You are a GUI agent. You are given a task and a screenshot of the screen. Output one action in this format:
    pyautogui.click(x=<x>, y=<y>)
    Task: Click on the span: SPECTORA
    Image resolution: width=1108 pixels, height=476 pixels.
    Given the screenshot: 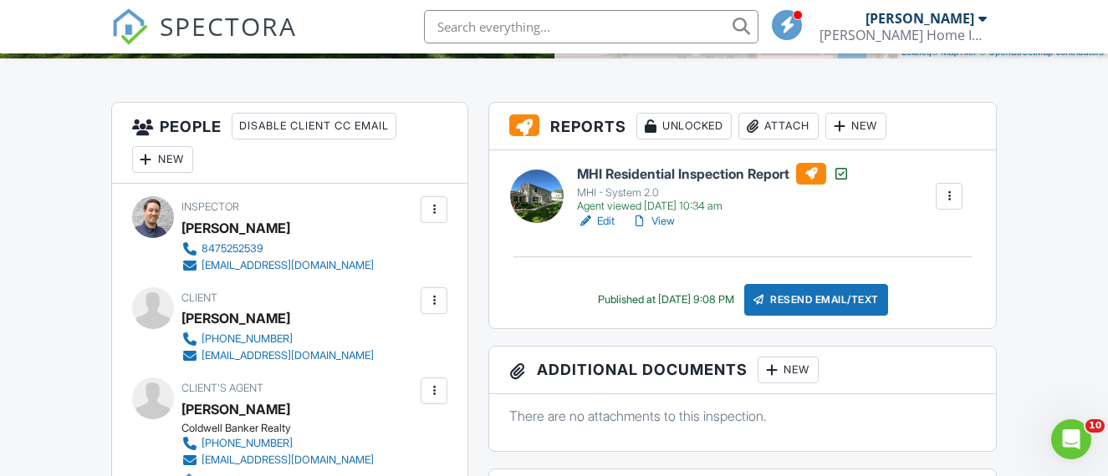 What is the action you would take?
    pyautogui.click(x=228, y=26)
    